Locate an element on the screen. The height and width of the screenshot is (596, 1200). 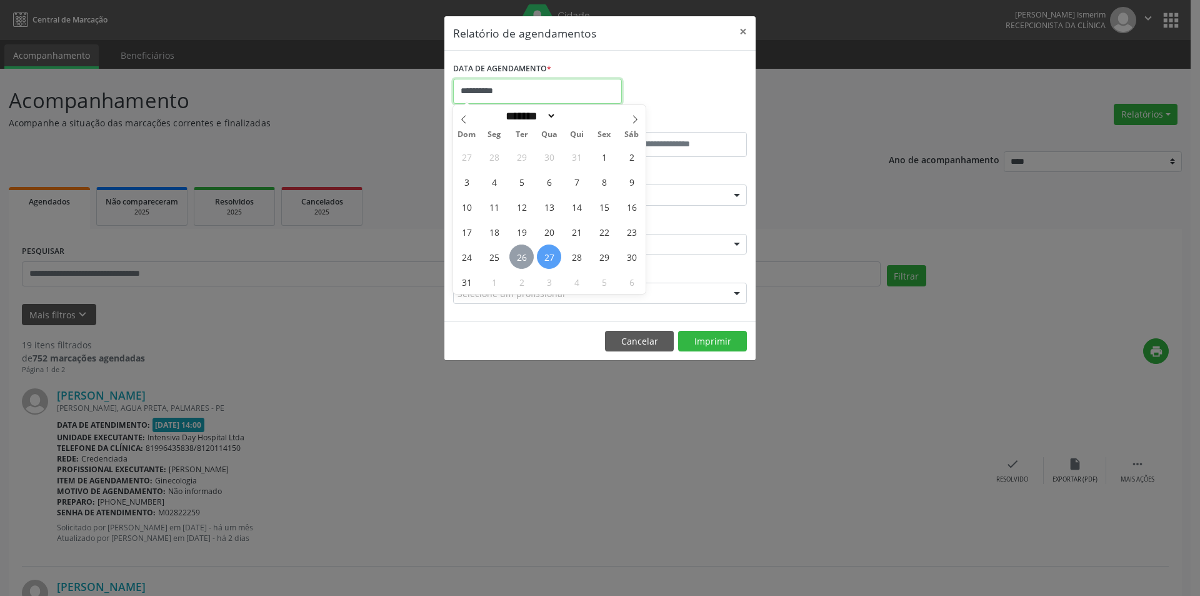
span: Julho 30, 2025 is located at coordinates (549, 156).